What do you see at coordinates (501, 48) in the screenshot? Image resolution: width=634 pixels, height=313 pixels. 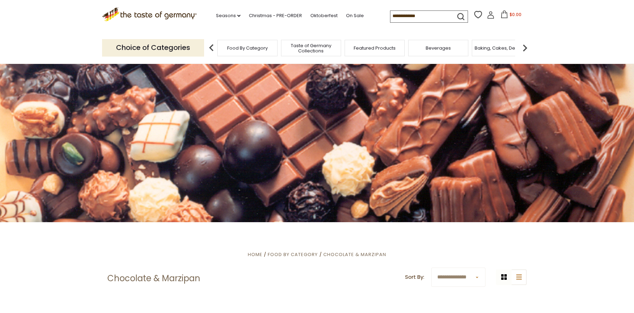 I see `span: Baking, Cakes, Desserts` at bounding box center [501, 48].